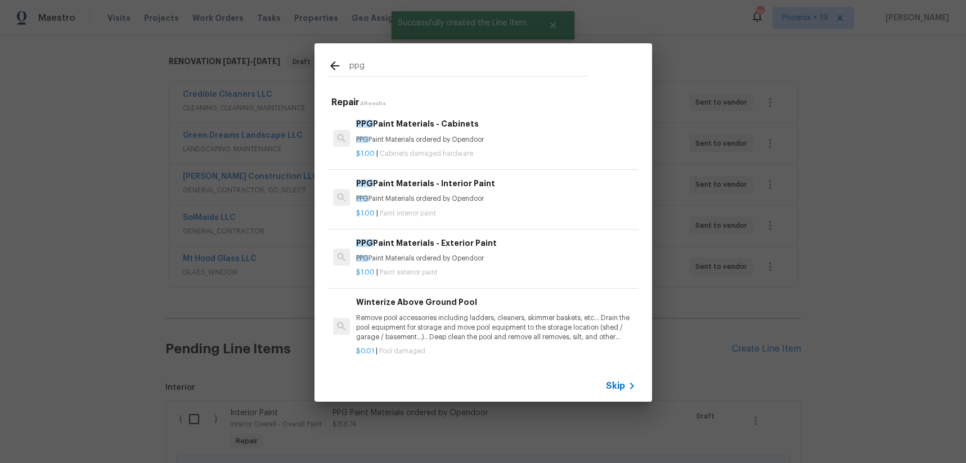  I want to click on h6: Winterize Above Ground Pool, so click(496, 302).